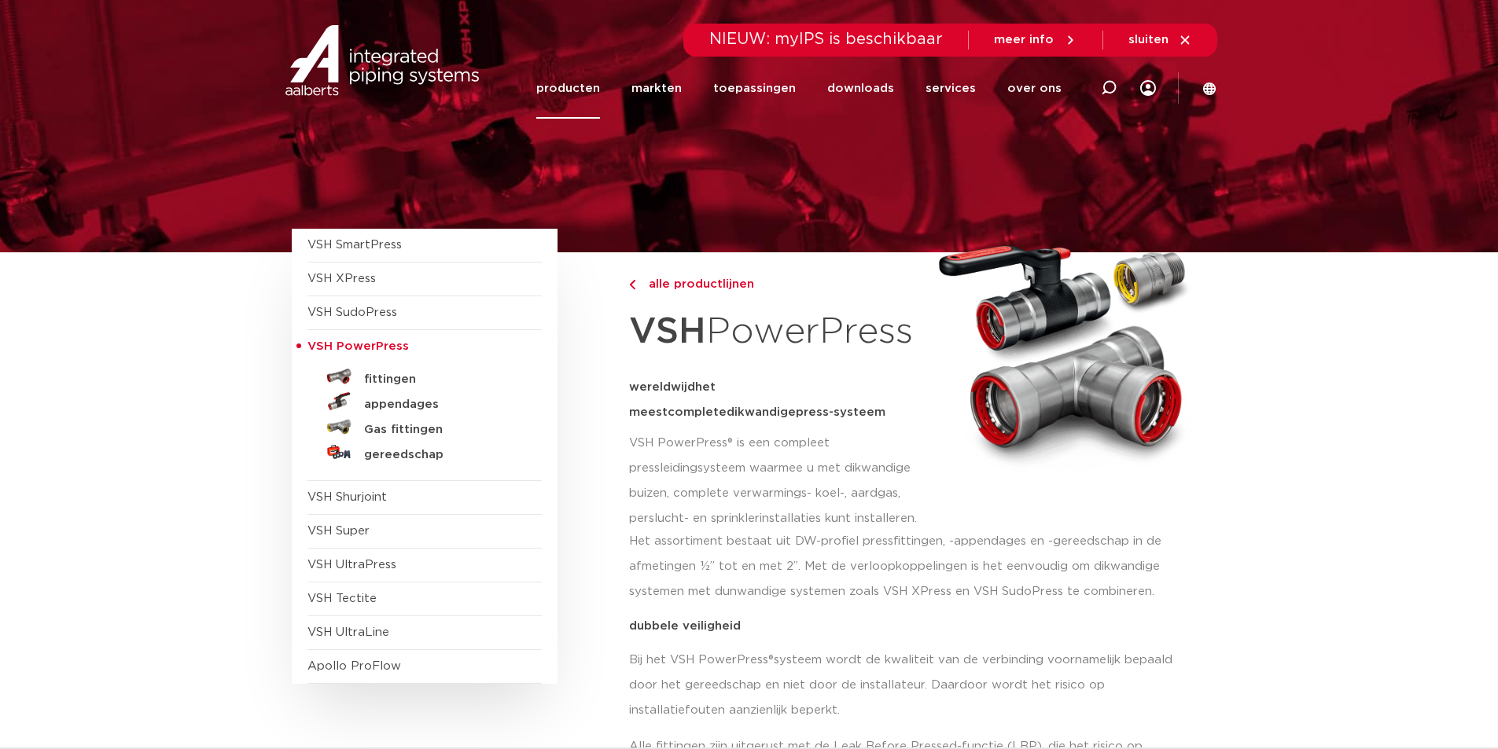 The image size is (1498, 749). Describe the element at coordinates (347, 497) in the screenshot. I see `a: VSH Shurjoint` at that location.